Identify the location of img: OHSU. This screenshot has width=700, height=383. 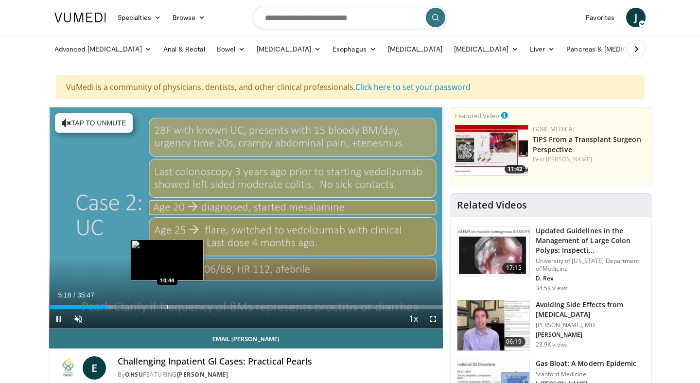
(68, 368).